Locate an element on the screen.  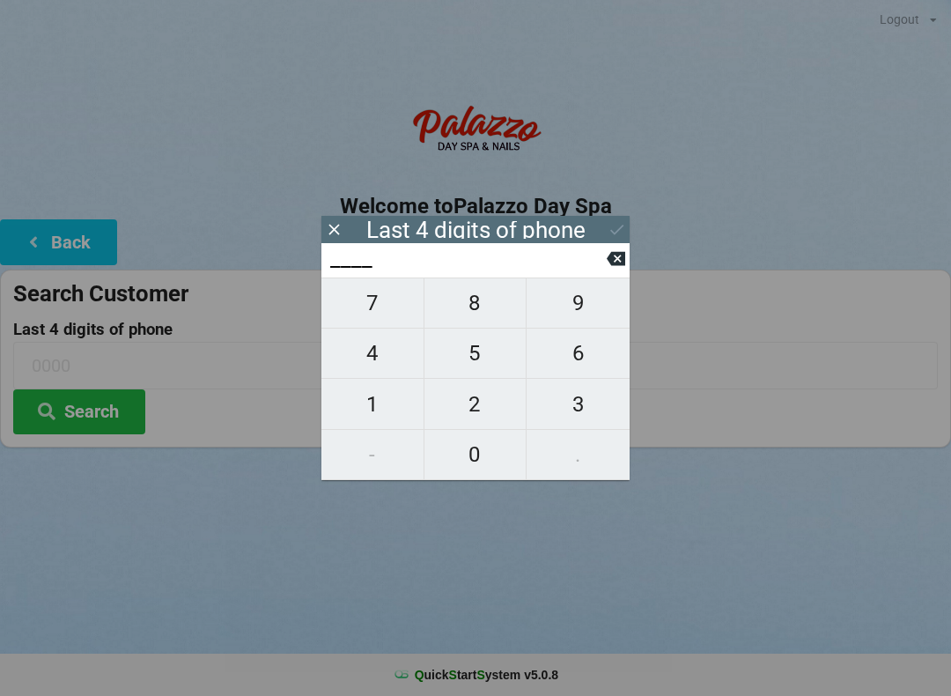
span: 0 is located at coordinates (476, 454).